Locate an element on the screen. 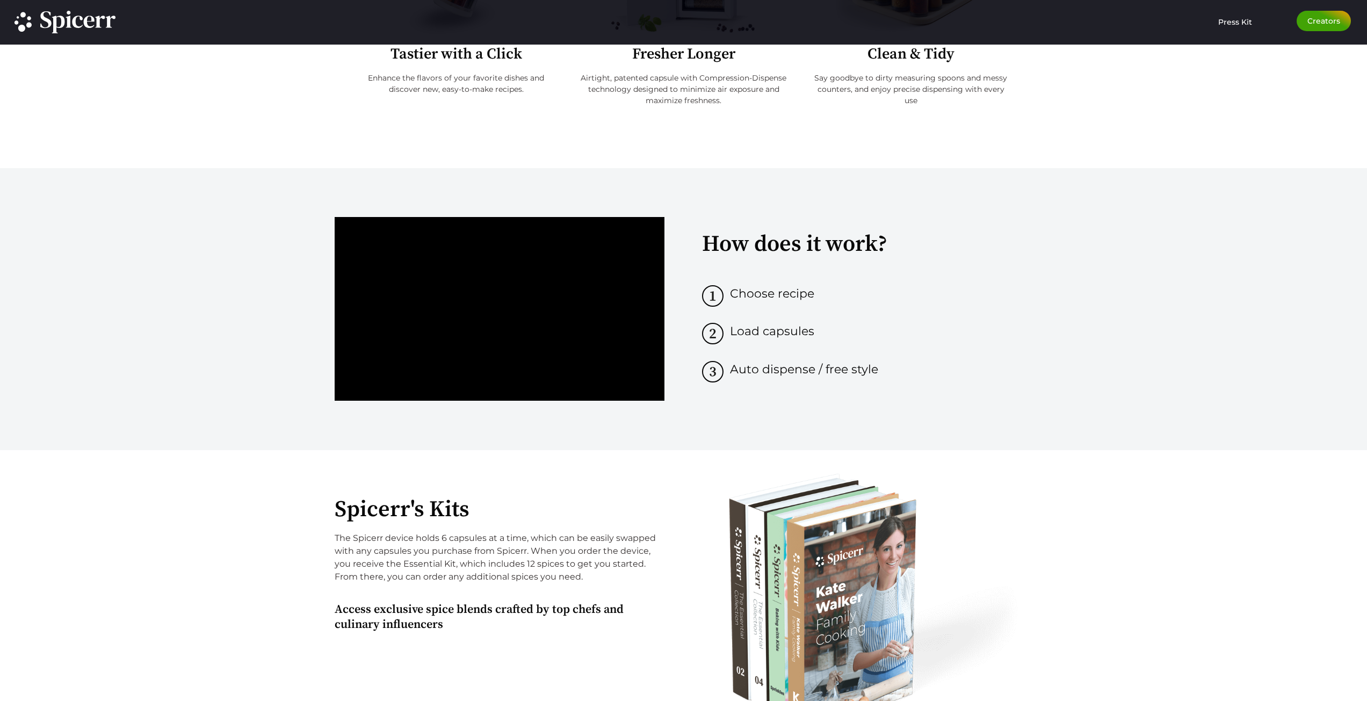  p: Enhance the flavors of your favorite dishes and discover new, easy-to-make recipes. is located at coordinates (457, 84).